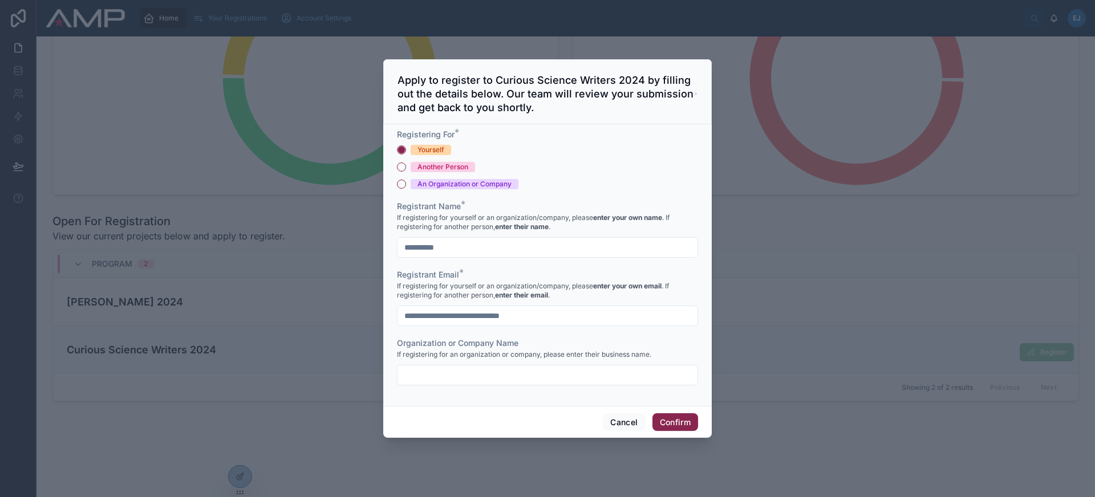  Describe the element at coordinates (464, 184) in the screenshot. I see `div: An Organization or Company` at that location.